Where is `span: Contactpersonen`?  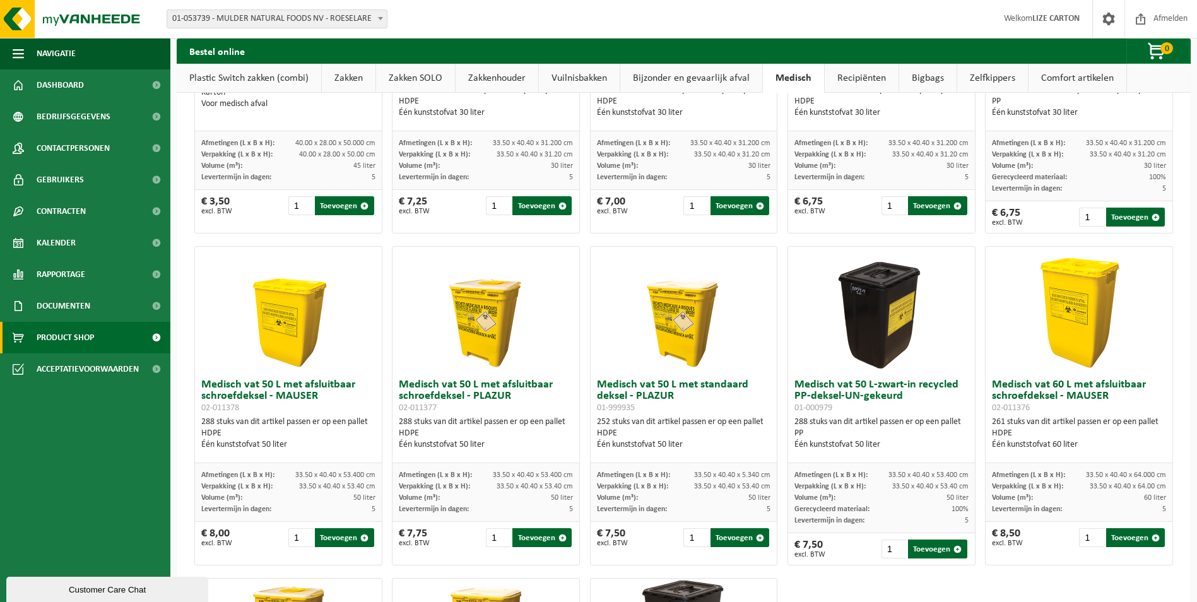 span: Contactpersonen is located at coordinates (73, 148).